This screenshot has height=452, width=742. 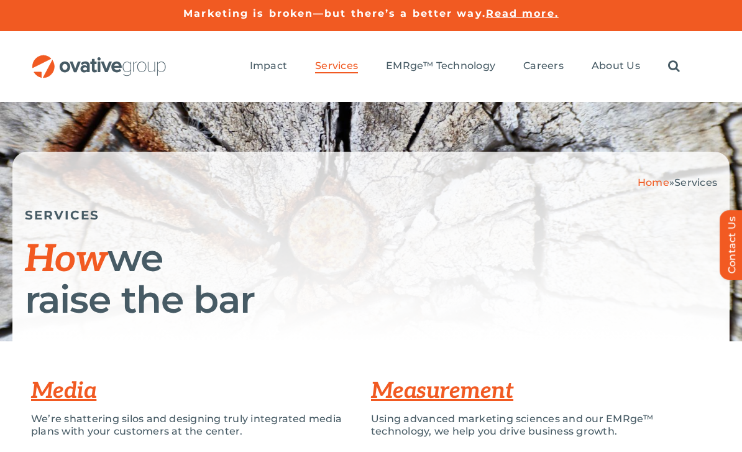 What do you see at coordinates (540, 425) in the screenshot?
I see `p: Using advanced marketing sciences and our EMRge™ technology, we help you drive business growth.` at bounding box center [540, 425].